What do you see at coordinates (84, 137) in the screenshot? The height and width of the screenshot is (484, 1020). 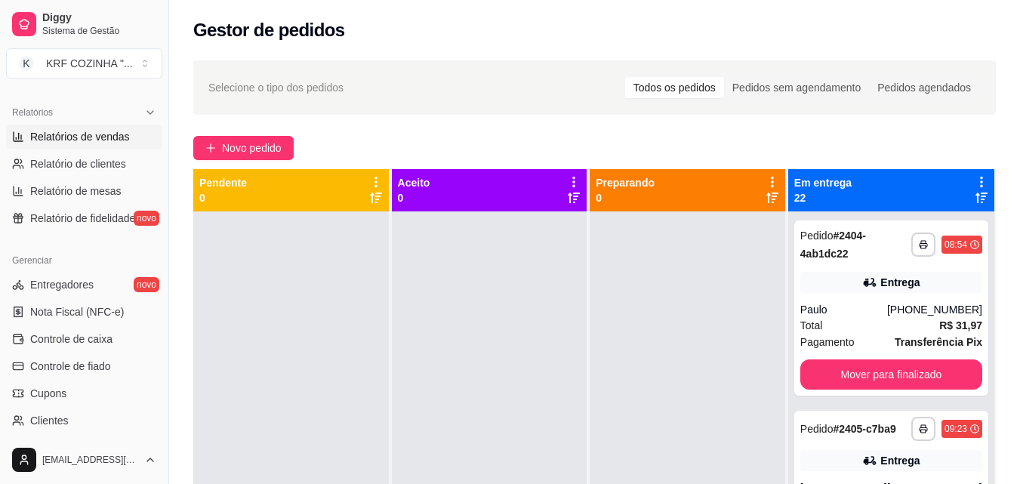 I see `a: Relatórios de vendas` at bounding box center [84, 137].